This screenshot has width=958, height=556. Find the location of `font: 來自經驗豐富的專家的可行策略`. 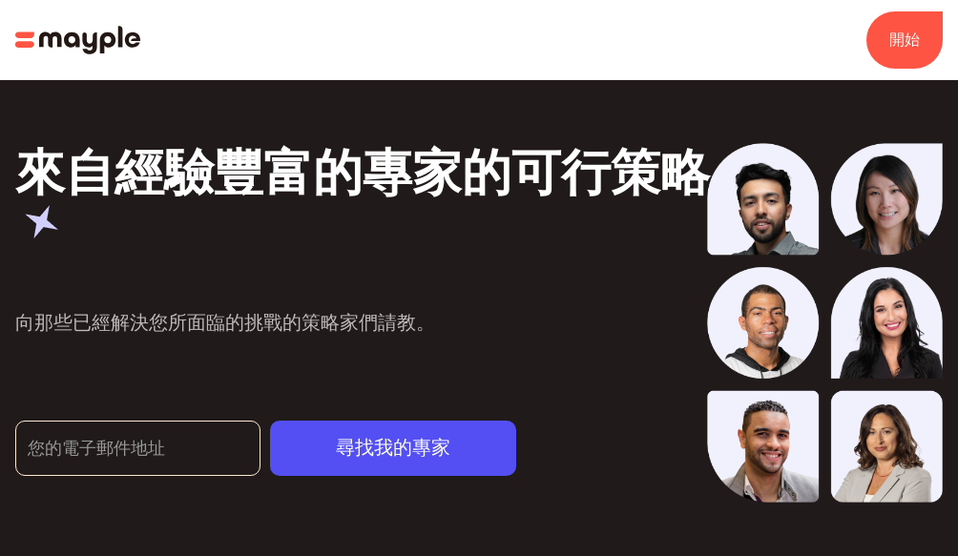

font: 來自經驗豐富的專家的可行策略 is located at coordinates (363, 174).